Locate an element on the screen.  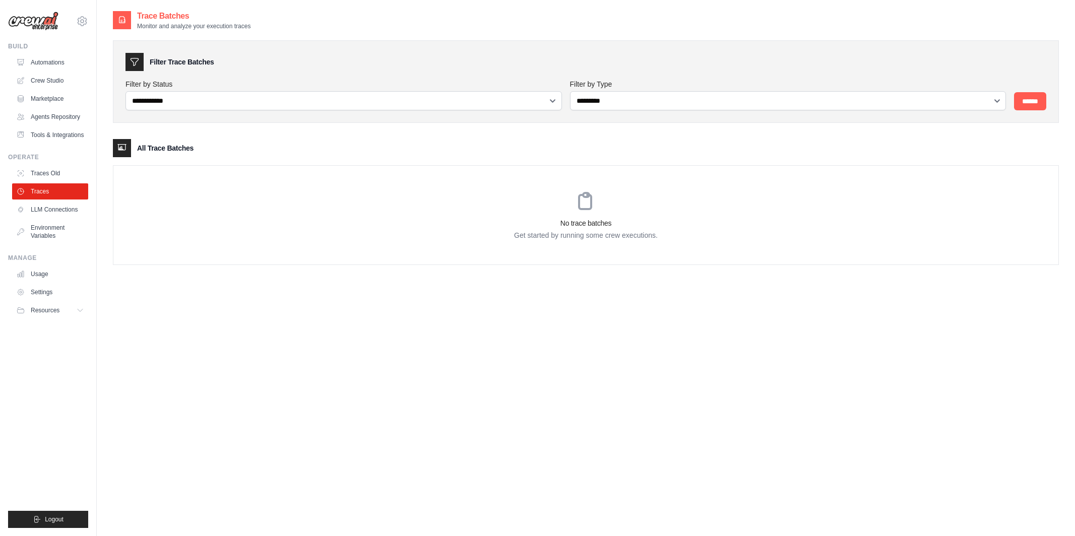
a: Marketplace is located at coordinates (50, 99).